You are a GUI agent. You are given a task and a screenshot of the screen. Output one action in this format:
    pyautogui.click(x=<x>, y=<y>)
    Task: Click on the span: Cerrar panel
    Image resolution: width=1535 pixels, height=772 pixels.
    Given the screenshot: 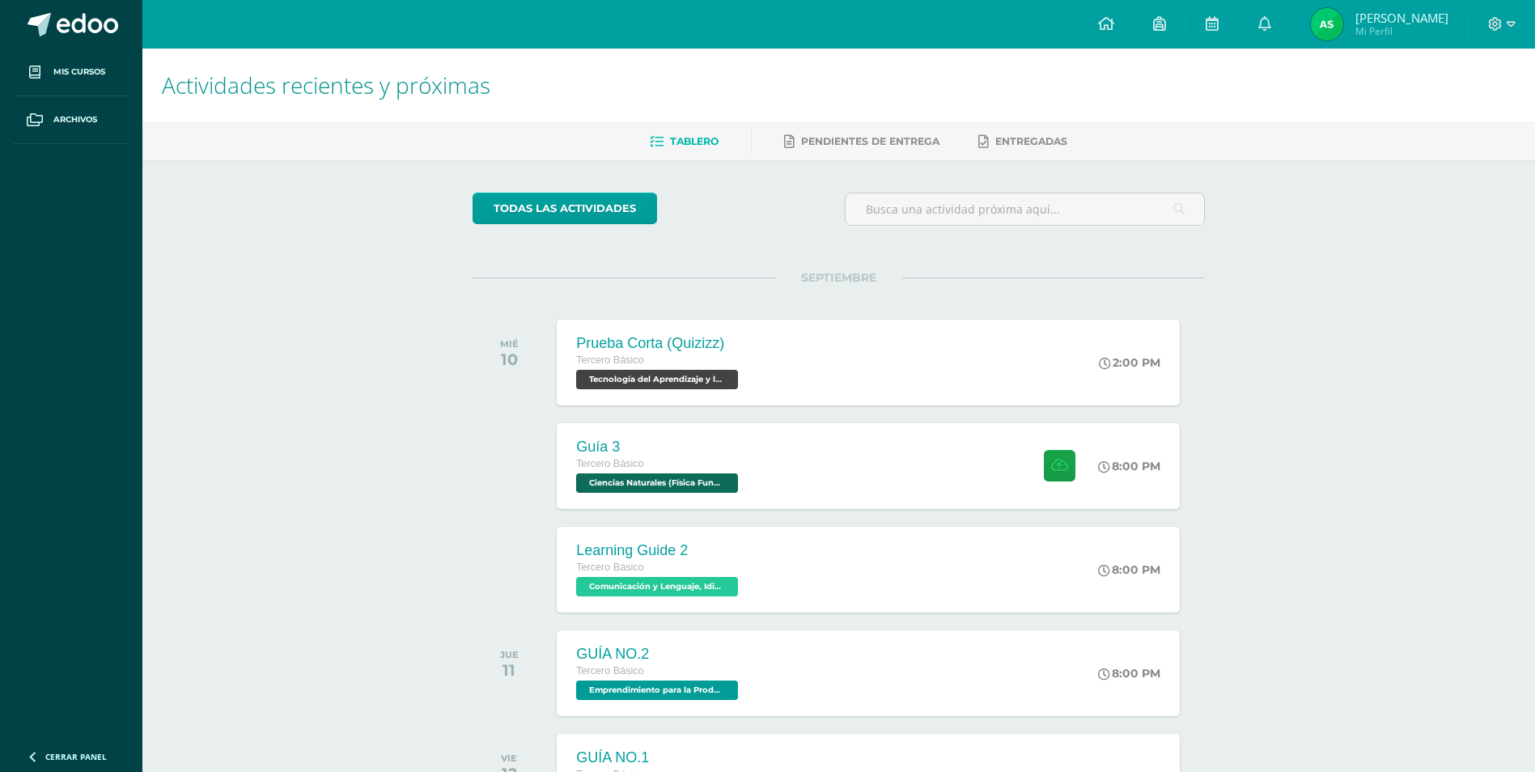 What is the action you would take?
    pyautogui.click(x=76, y=757)
    